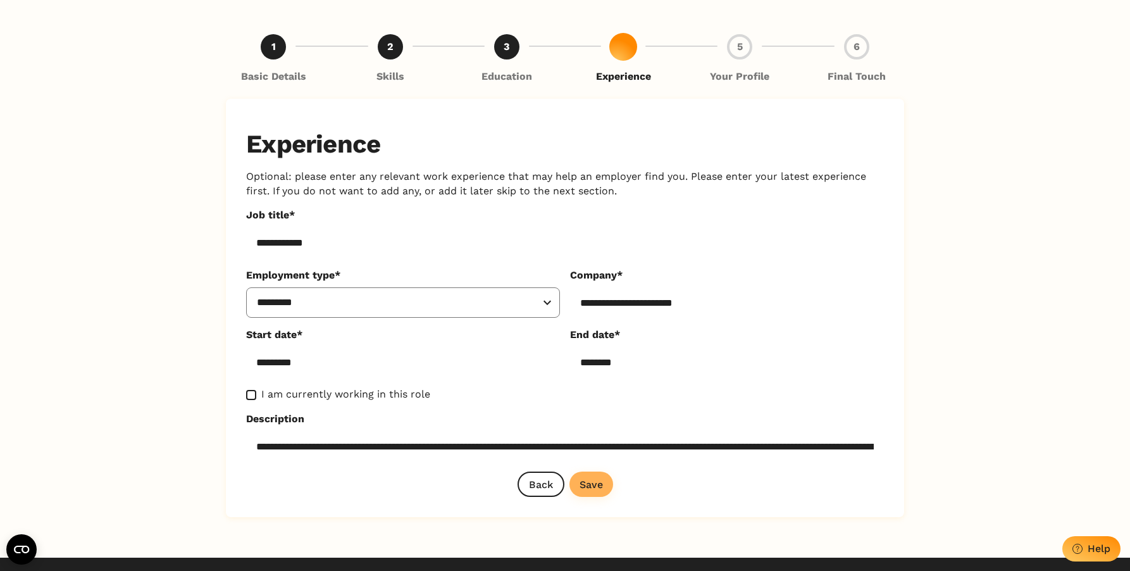 The height and width of the screenshot is (571, 1130). I want to click on button: Open CMP widget, so click(22, 549).